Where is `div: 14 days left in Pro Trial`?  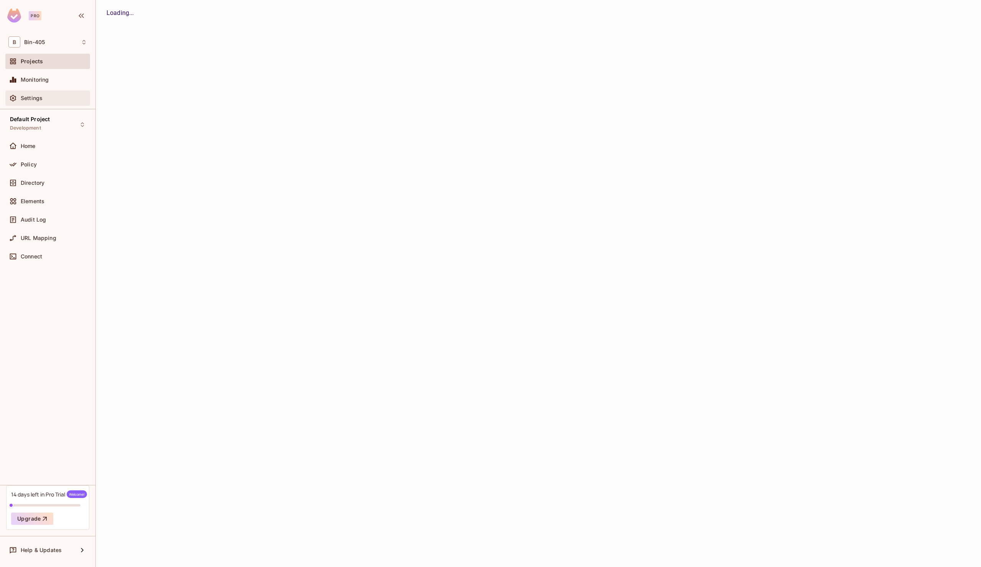 div: 14 days left in Pro Trial is located at coordinates (49, 494).